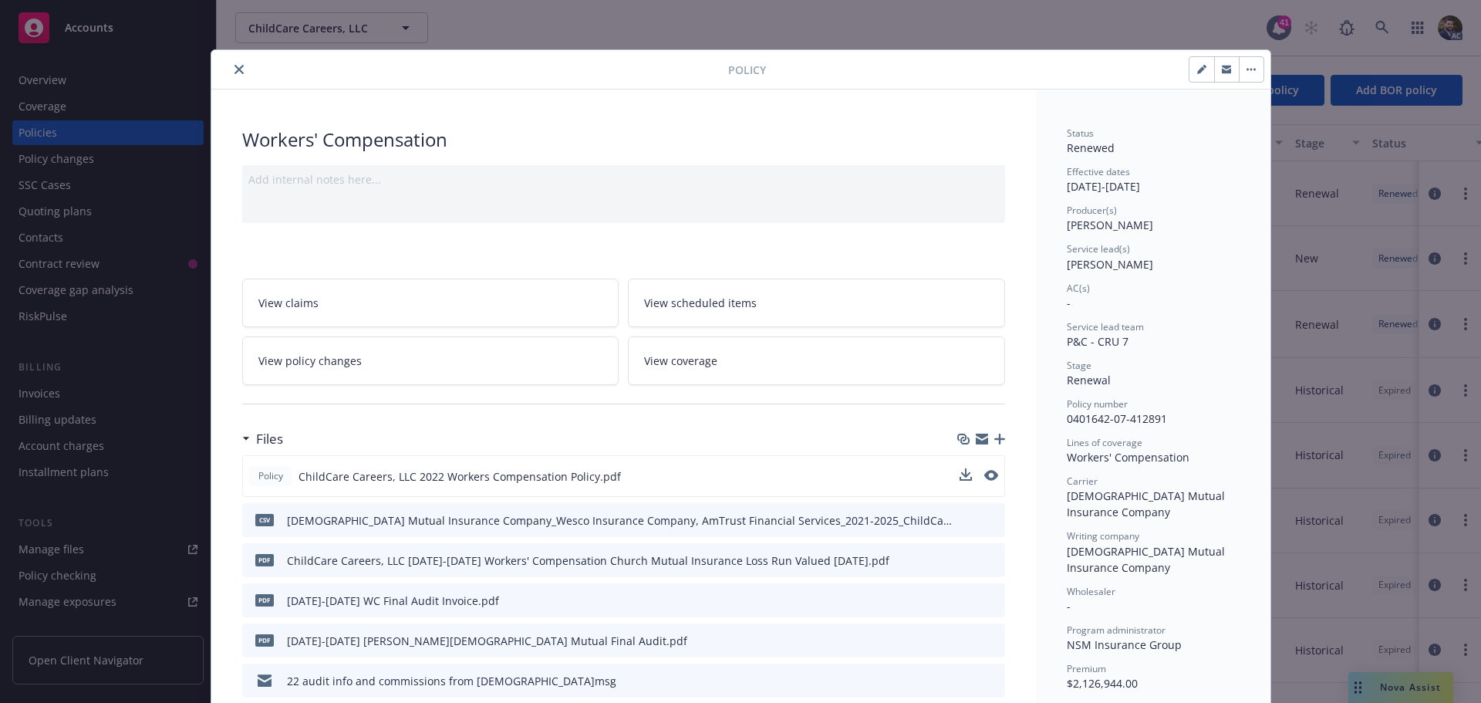  I want to click on span: $2,126,944.00, so click(1103, 683).